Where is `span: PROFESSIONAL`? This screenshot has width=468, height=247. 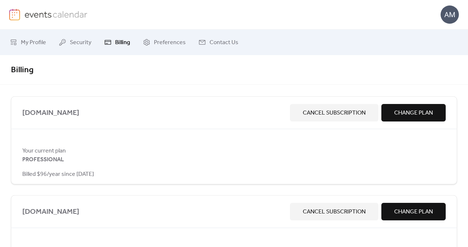
span: PROFESSIONAL is located at coordinates (43, 160).